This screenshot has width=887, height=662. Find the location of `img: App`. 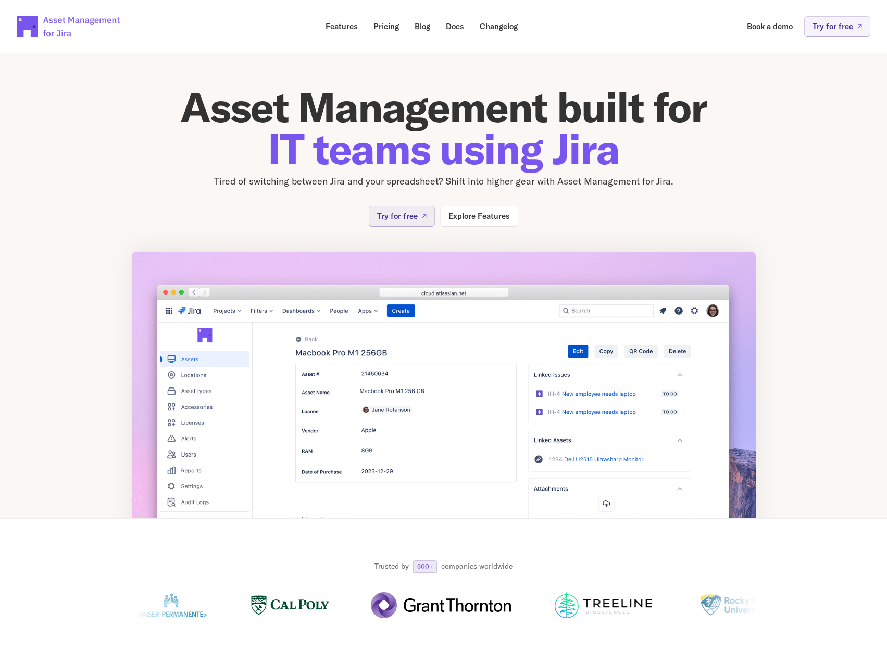

img: App is located at coordinates (444, 410).